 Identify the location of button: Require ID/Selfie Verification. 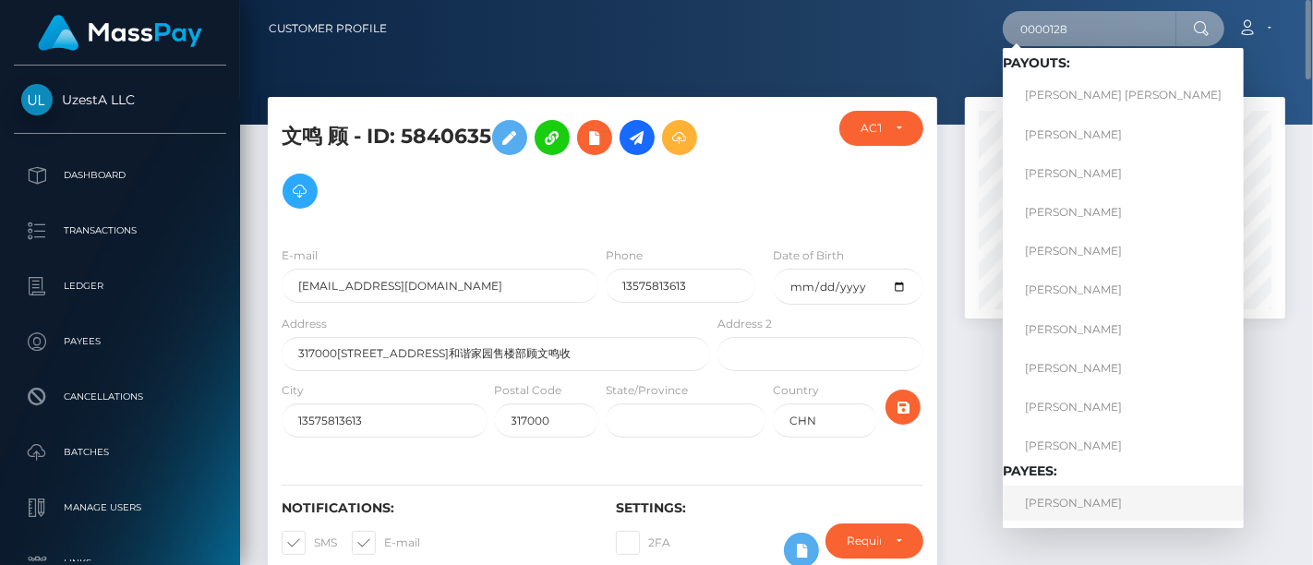
(875, 541).